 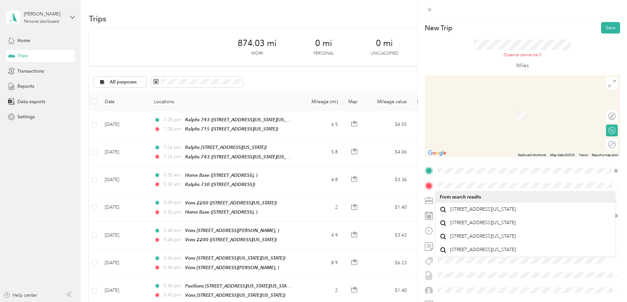 I want to click on div: Distance cannot be 0, so click(x=522, y=55).